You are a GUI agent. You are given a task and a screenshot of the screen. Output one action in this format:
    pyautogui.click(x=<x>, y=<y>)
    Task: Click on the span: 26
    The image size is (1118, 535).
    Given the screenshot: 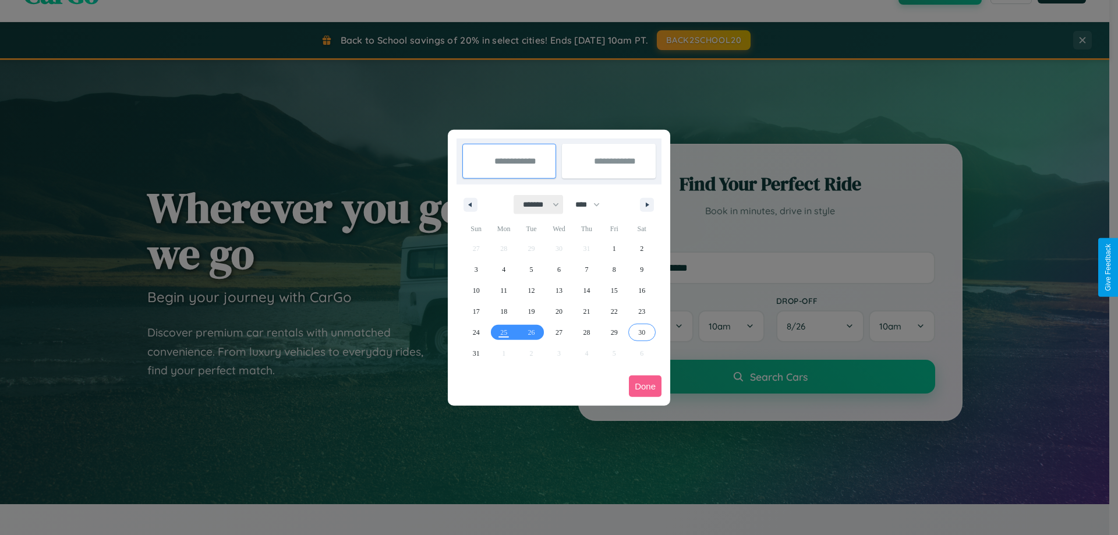 What is the action you would take?
    pyautogui.click(x=531, y=332)
    